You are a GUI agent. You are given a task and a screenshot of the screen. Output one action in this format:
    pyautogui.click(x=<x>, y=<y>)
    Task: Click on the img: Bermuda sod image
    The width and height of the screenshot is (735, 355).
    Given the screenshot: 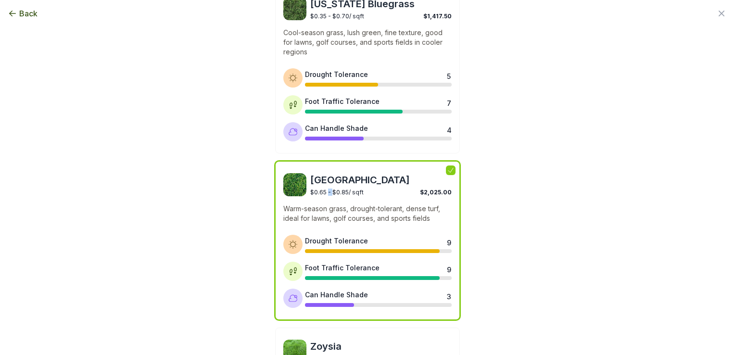 What is the action you would take?
    pyautogui.click(x=295, y=185)
    